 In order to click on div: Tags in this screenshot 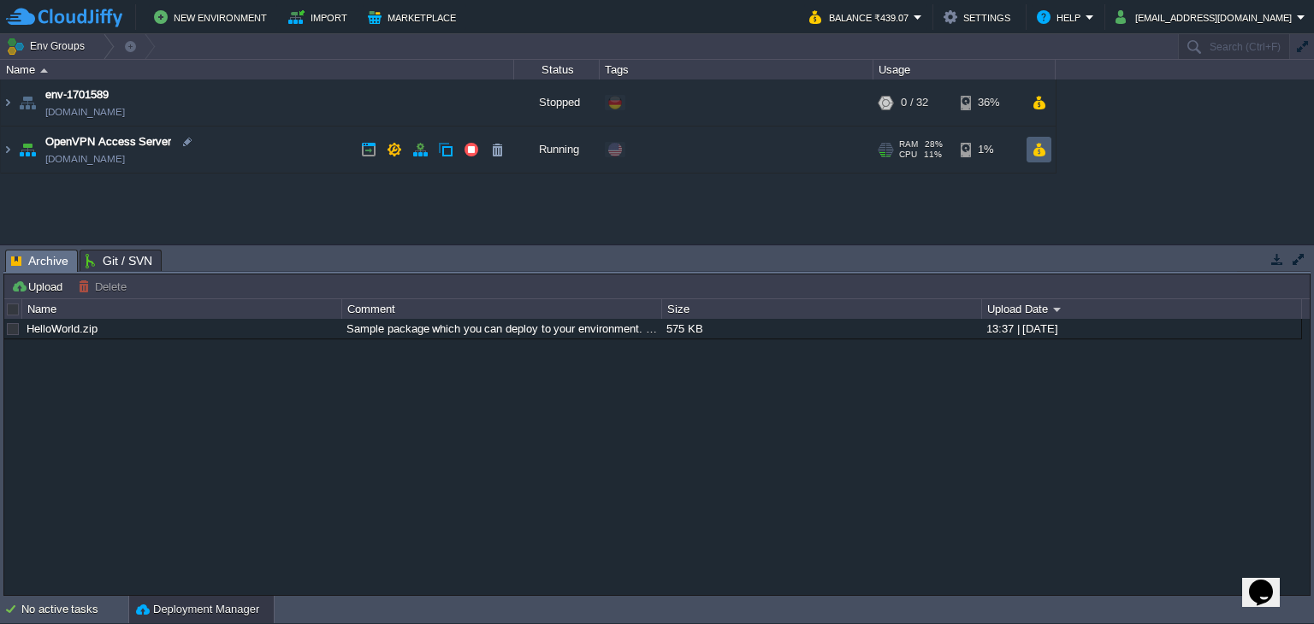, I will do `click(736, 69)`.